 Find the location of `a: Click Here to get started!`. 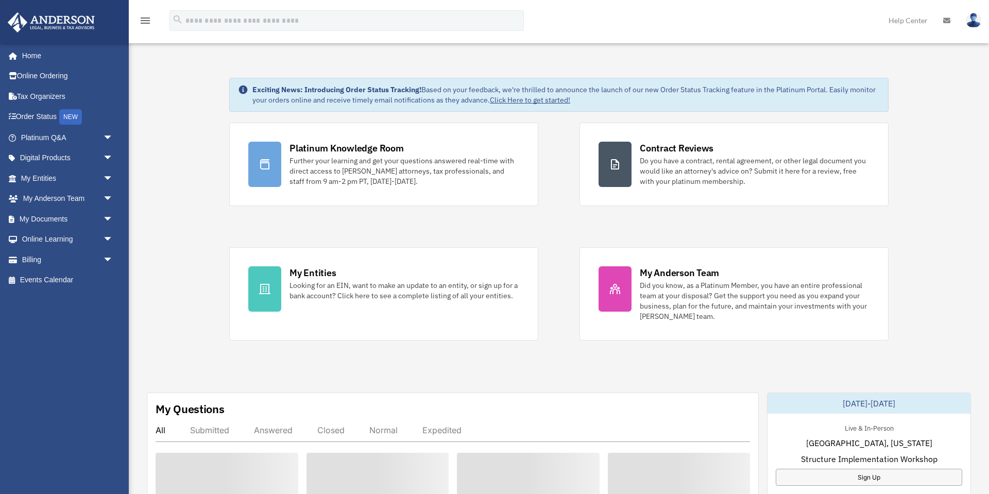

a: Click Here to get started! is located at coordinates (530, 100).